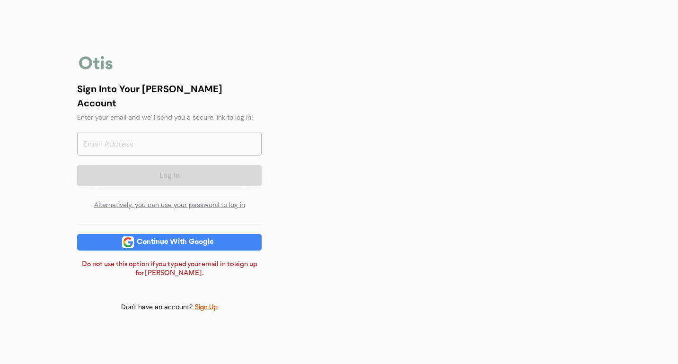 The width and height of the screenshot is (678, 364). What do you see at coordinates (175, 242) in the screenshot?
I see `div: Continue With Google` at bounding box center [175, 242].